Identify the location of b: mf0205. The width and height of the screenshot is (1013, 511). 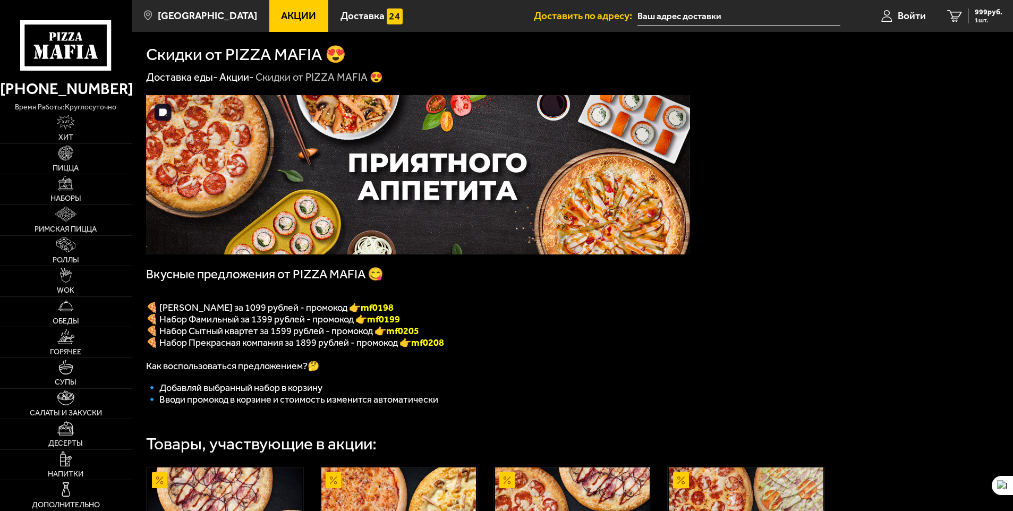
(403, 331).